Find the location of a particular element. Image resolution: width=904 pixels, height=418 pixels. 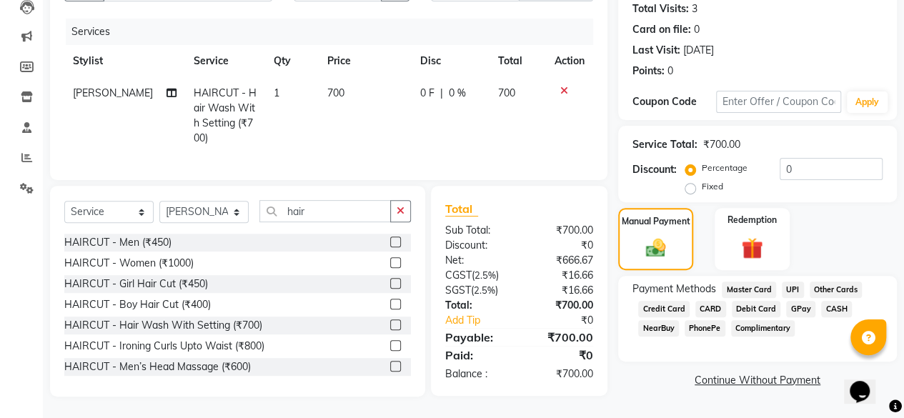

th: Action is located at coordinates (570, 61).